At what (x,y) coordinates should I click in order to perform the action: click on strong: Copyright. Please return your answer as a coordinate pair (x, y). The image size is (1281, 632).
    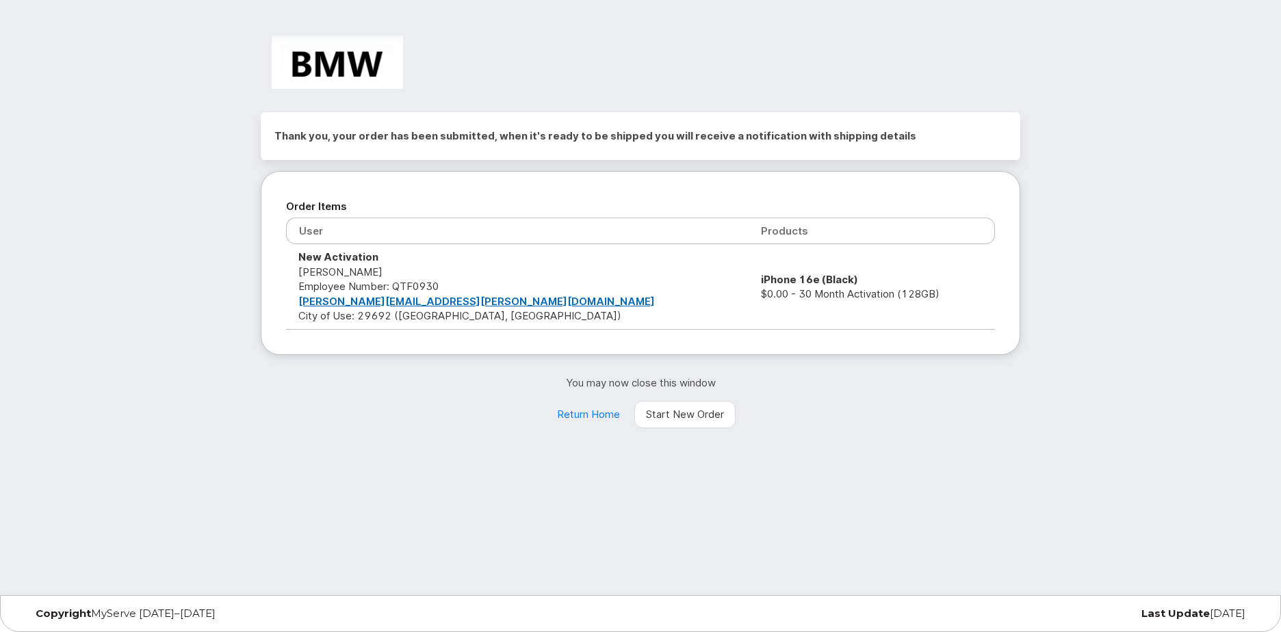
    Looking at the image, I should click on (63, 613).